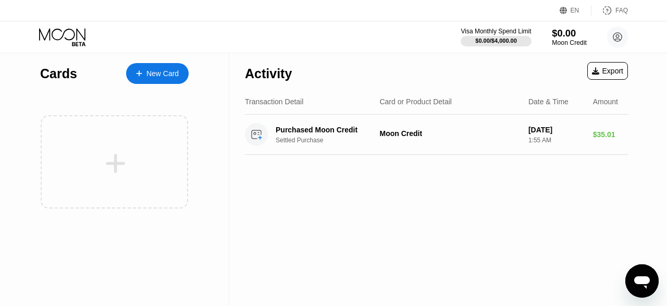 This screenshot has height=306, width=667. What do you see at coordinates (328, 130) in the screenshot?
I see `div: Purchased Moon Credit` at bounding box center [328, 130].